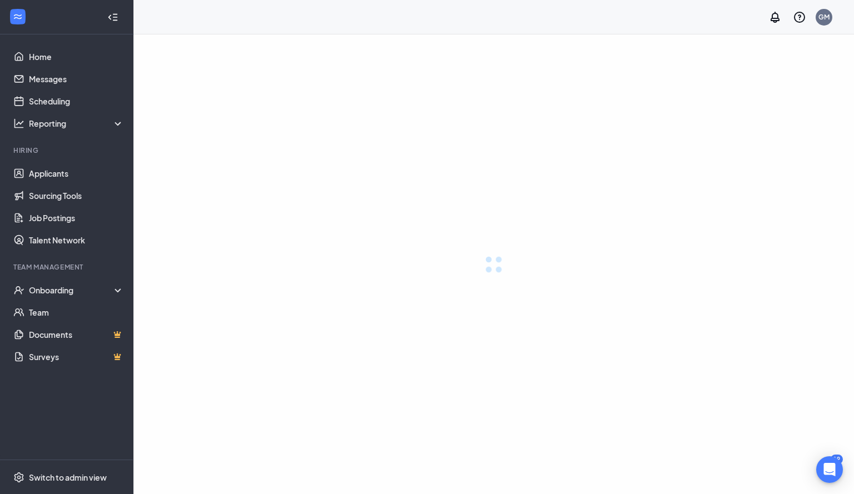  Describe the element at coordinates (76, 312) in the screenshot. I see `a: Team` at that location.